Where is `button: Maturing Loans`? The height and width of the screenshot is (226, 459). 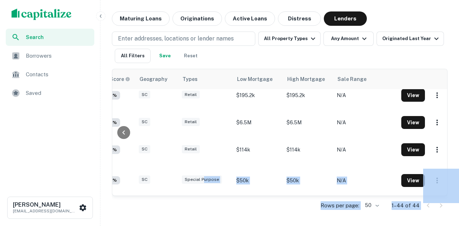 button: Maturing Loans is located at coordinates (141, 19).